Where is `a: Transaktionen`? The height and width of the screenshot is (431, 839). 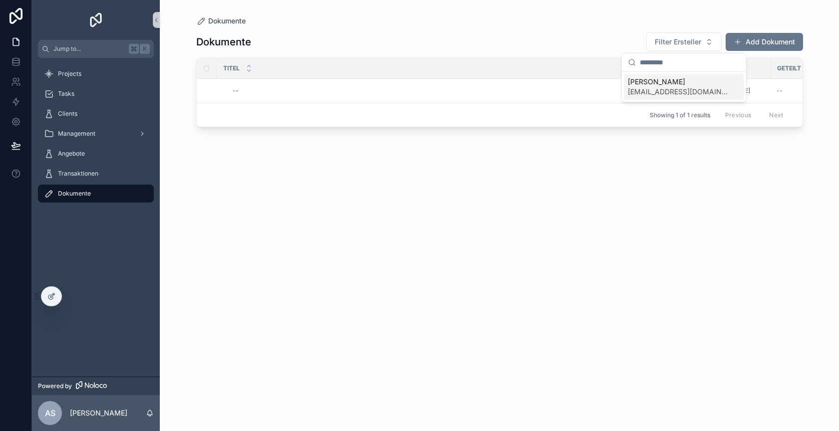
a: Transaktionen is located at coordinates (96, 174).